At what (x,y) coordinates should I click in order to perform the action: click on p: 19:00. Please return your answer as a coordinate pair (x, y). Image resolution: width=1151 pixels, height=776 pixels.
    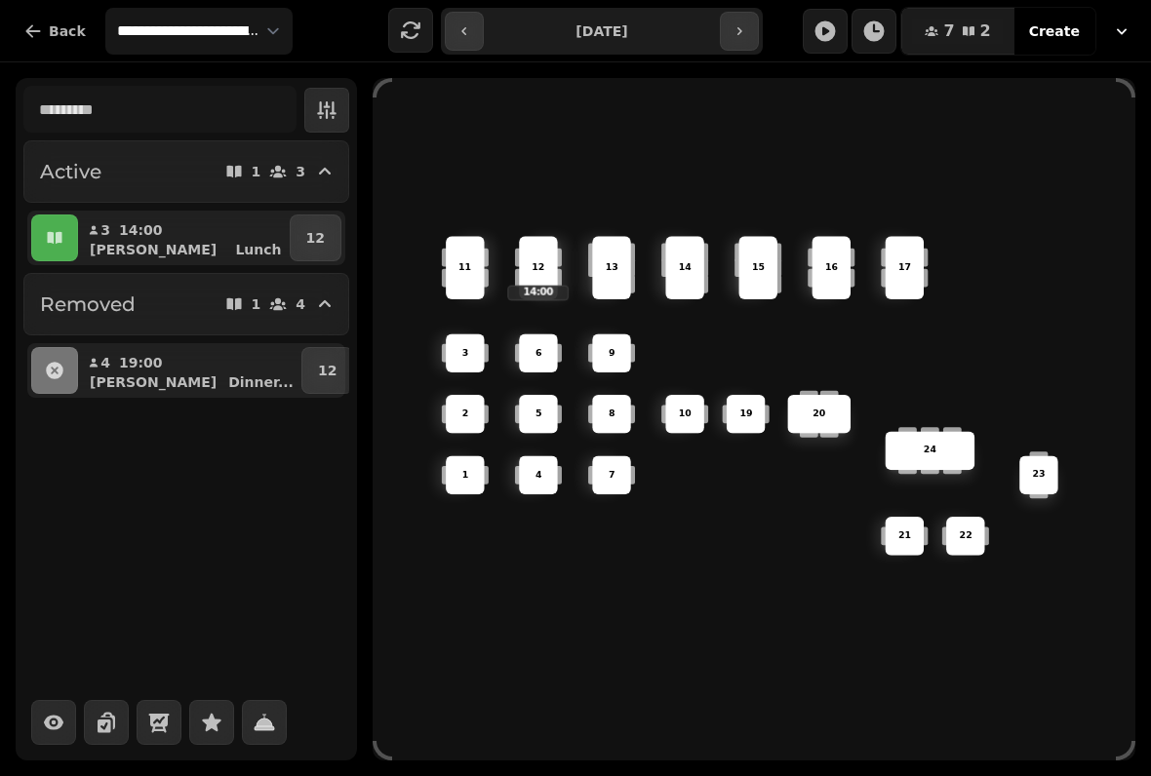
    Looking at the image, I should click on (140, 363).